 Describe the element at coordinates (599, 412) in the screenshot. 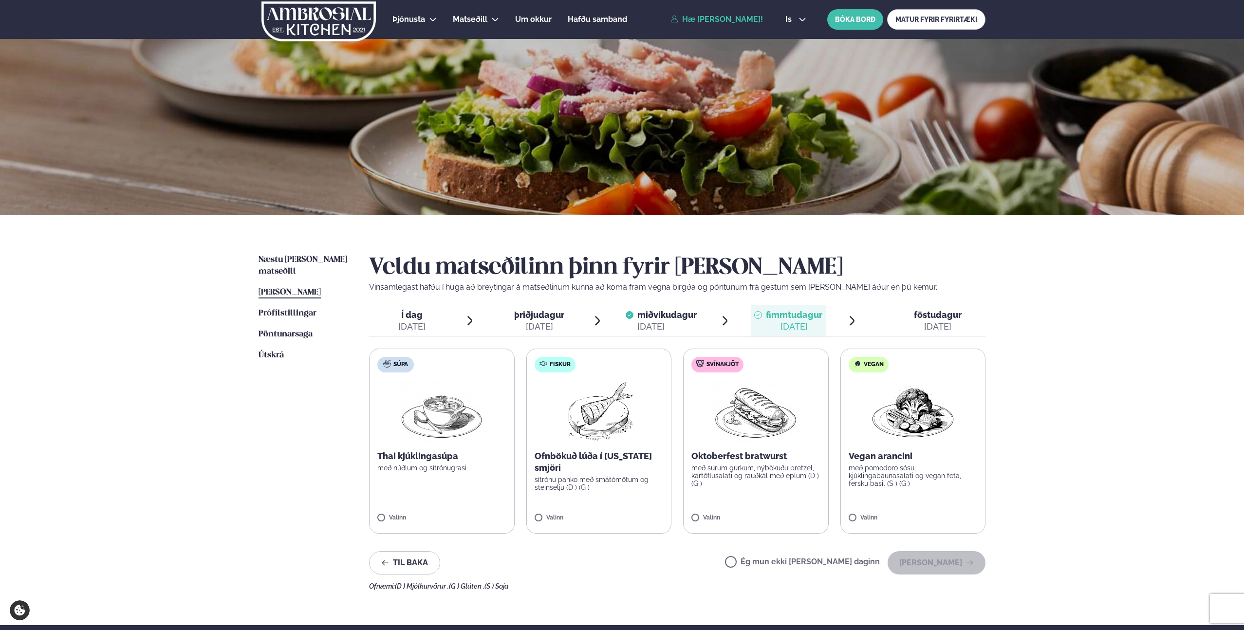

I see `img: Fish.png` at that location.